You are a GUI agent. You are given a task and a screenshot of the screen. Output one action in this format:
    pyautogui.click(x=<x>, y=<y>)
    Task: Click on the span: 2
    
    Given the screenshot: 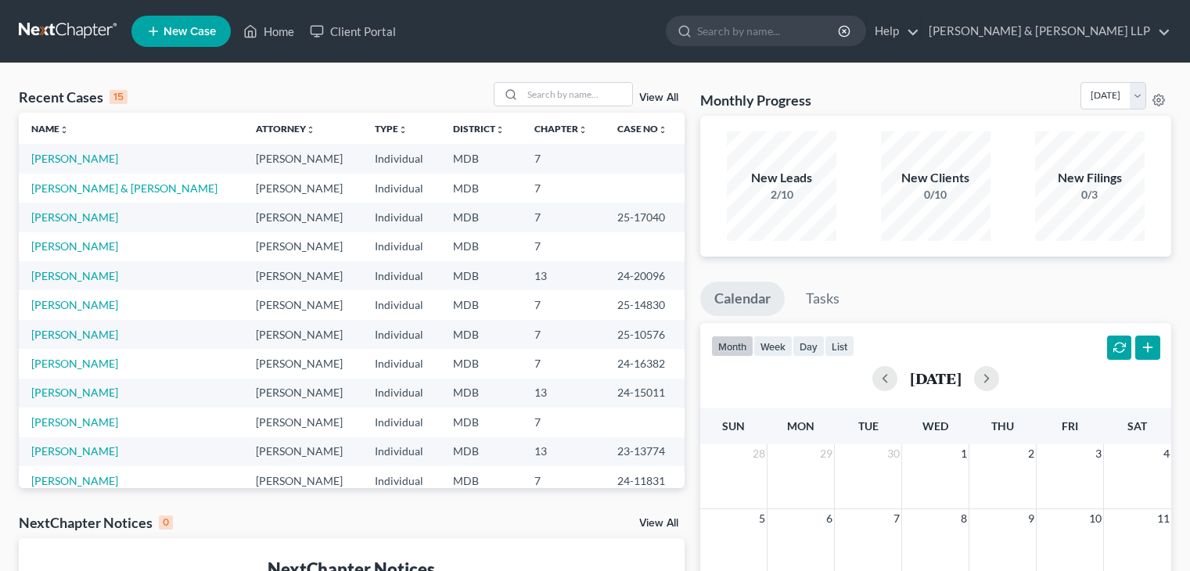 What is the action you would take?
    pyautogui.click(x=1032, y=454)
    